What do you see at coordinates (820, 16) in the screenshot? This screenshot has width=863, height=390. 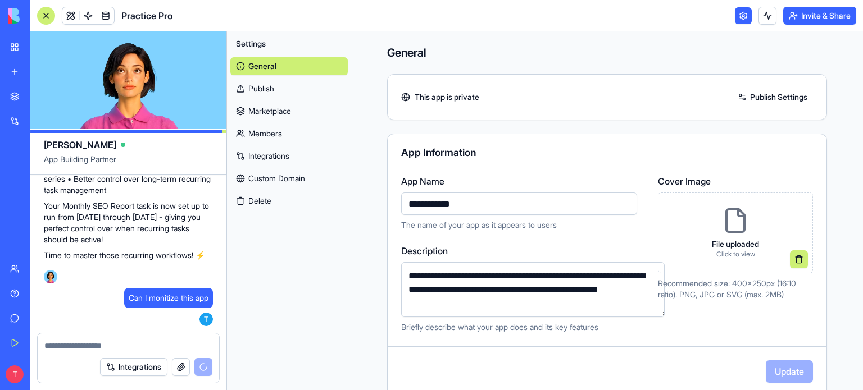 I see `button: Invite & Share` at bounding box center [820, 16].